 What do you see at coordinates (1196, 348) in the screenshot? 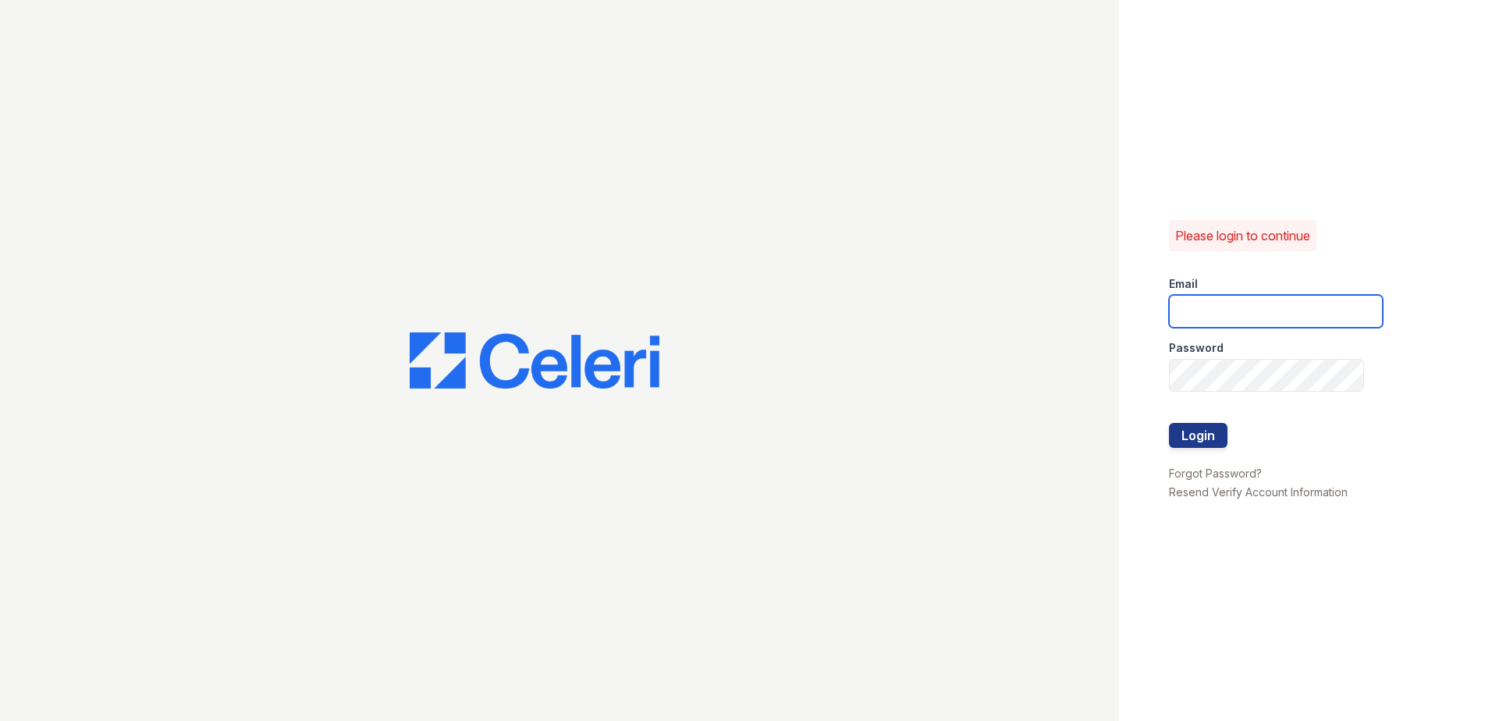
I see `label: Password` at bounding box center [1196, 348].